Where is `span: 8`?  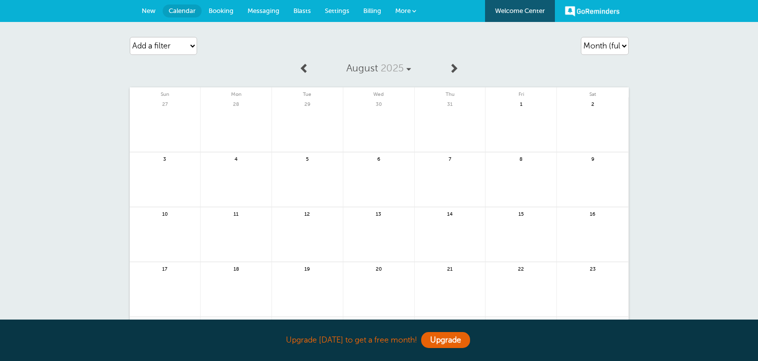
span: 8 is located at coordinates (521, 158).